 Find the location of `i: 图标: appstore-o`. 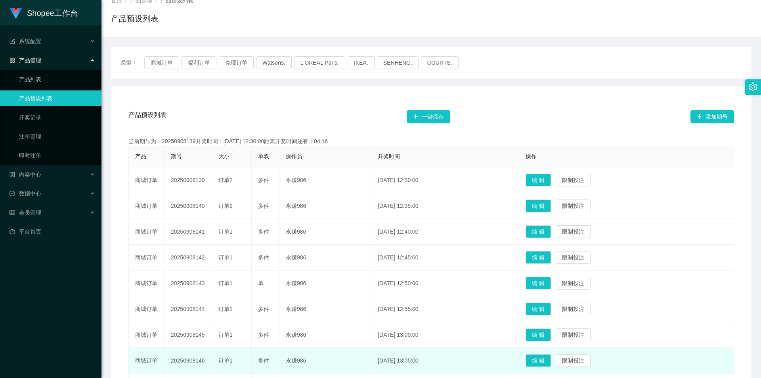

i: 图标: appstore-o is located at coordinates (12, 60).